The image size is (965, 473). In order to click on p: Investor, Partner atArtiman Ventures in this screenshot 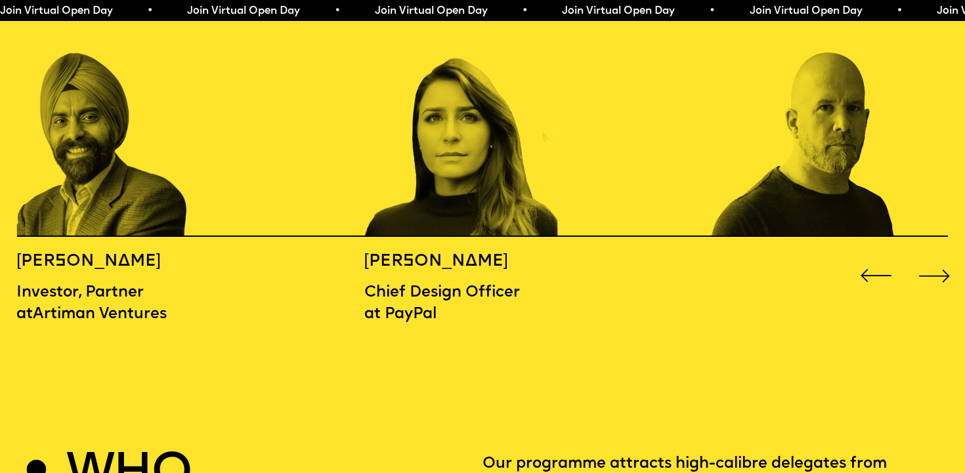, I will do `click(103, 303)`.